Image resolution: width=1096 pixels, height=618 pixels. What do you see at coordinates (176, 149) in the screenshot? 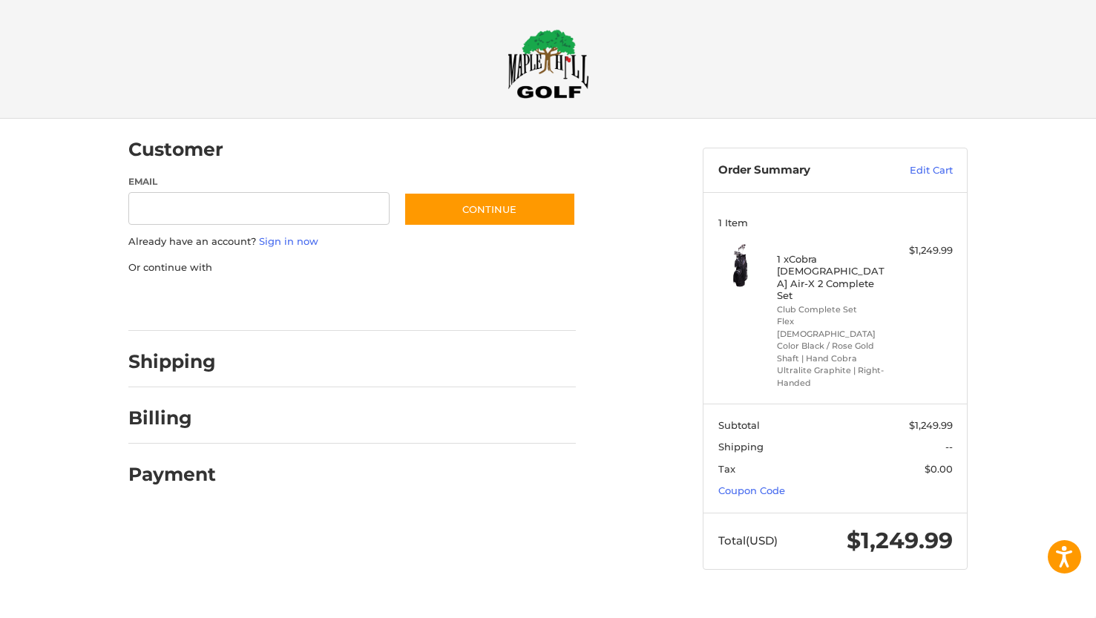
I see `h2: Customer` at bounding box center [176, 149].